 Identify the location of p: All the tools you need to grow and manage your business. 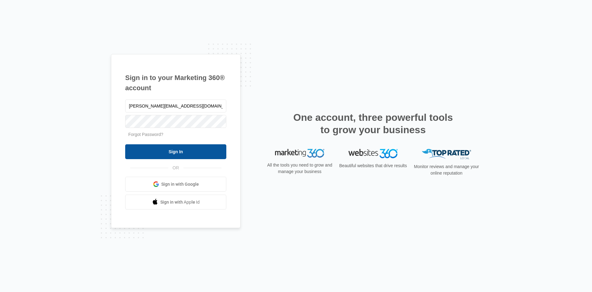
(300, 168).